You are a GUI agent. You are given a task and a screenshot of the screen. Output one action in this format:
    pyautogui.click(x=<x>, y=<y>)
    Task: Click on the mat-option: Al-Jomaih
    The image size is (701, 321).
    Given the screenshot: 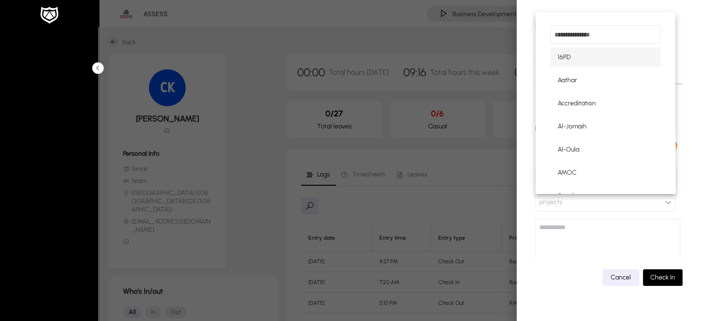 What is the action you would take?
    pyautogui.click(x=606, y=126)
    